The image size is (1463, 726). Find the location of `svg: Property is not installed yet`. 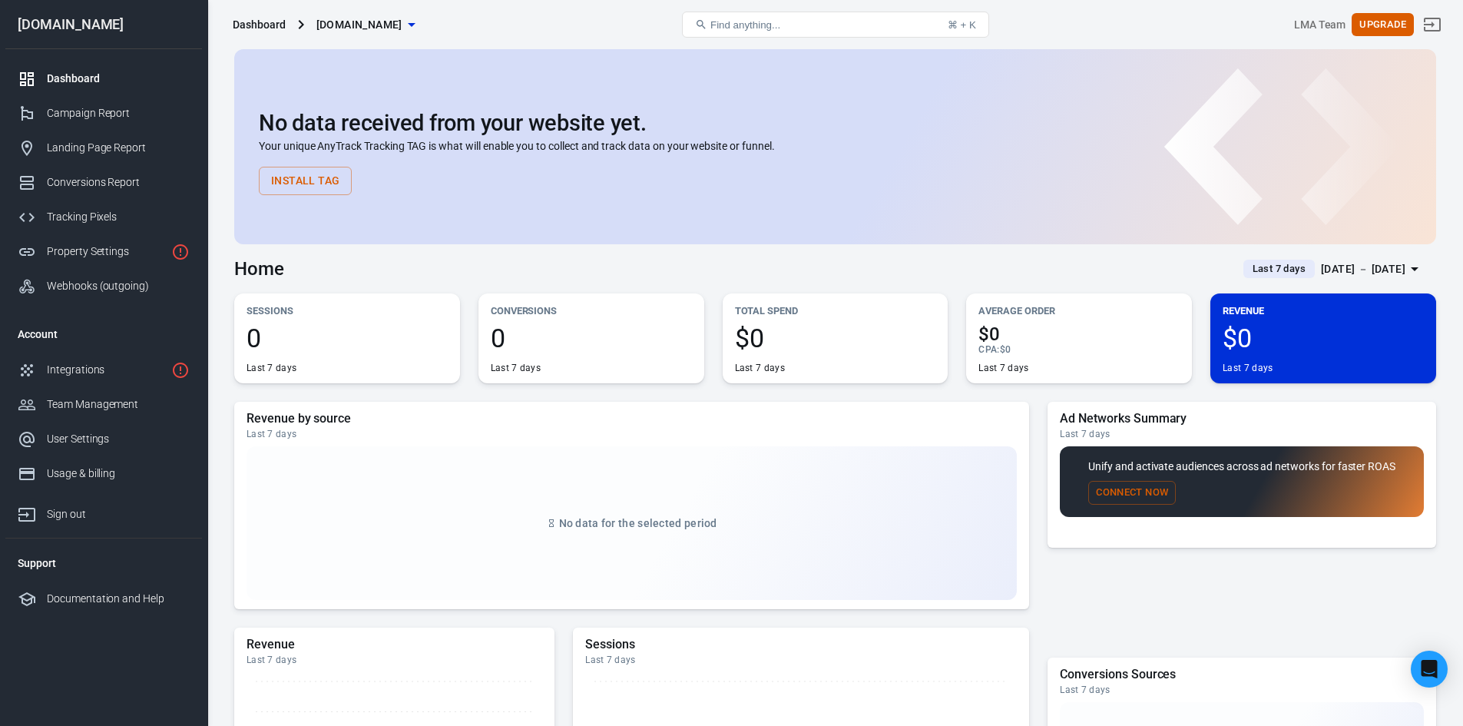

svg: Property is not installed yet is located at coordinates (181, 252).